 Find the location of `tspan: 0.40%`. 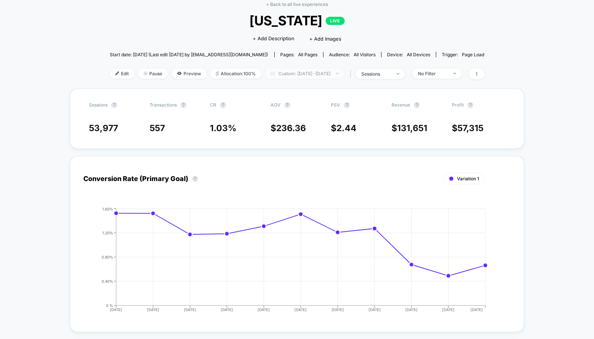

tspan: 0.40% is located at coordinates (107, 281).